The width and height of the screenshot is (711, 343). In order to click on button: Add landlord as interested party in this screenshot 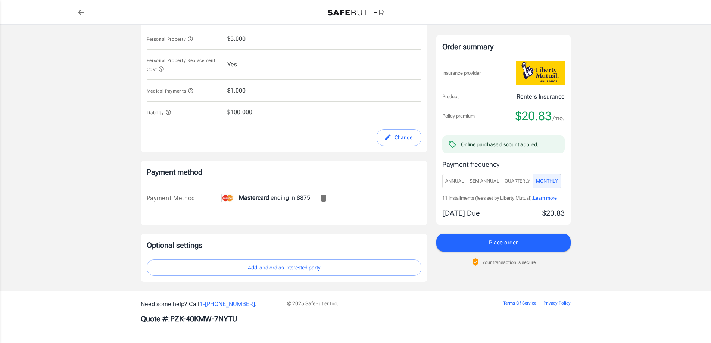, I will do `click(284, 268)`.